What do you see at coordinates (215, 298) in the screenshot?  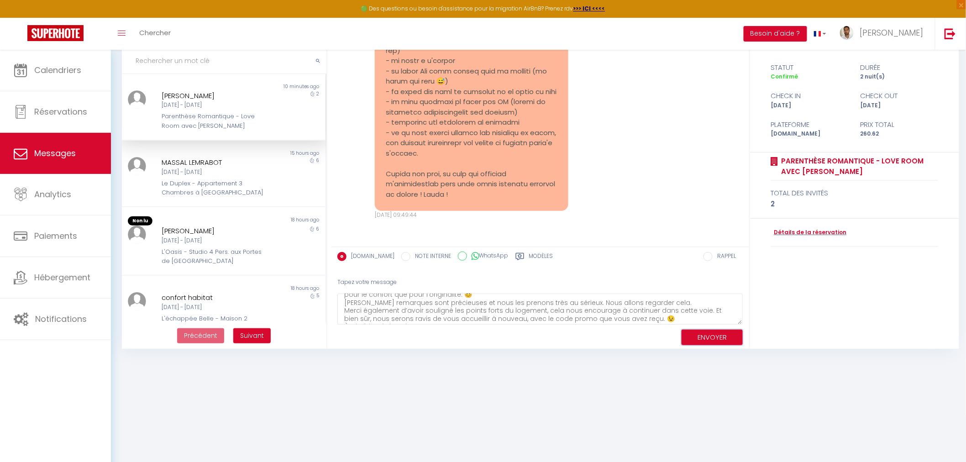 I see `div: confort habitat` at bounding box center [215, 298].